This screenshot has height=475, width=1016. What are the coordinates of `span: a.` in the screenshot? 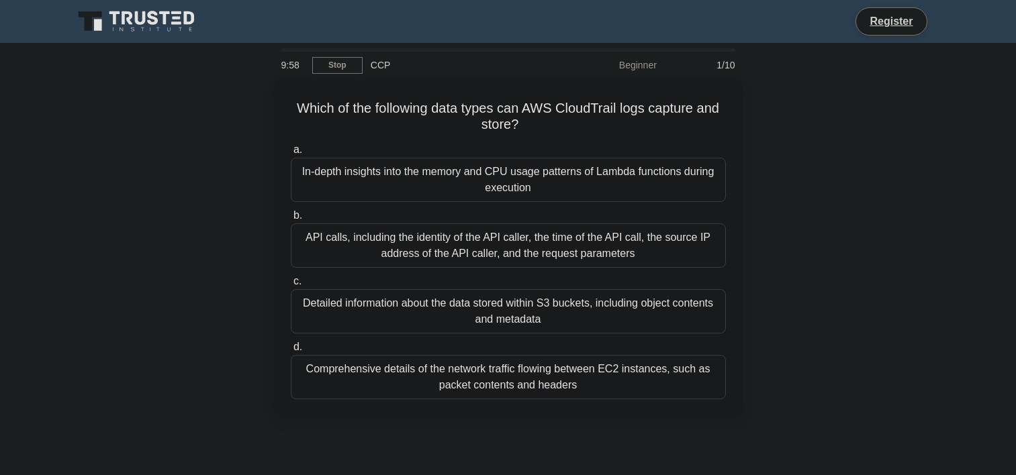 It's located at (297, 149).